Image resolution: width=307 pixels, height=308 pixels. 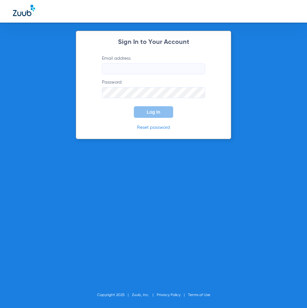 What do you see at coordinates (199, 295) in the screenshot?
I see `a: Terms of Use` at bounding box center [199, 295].